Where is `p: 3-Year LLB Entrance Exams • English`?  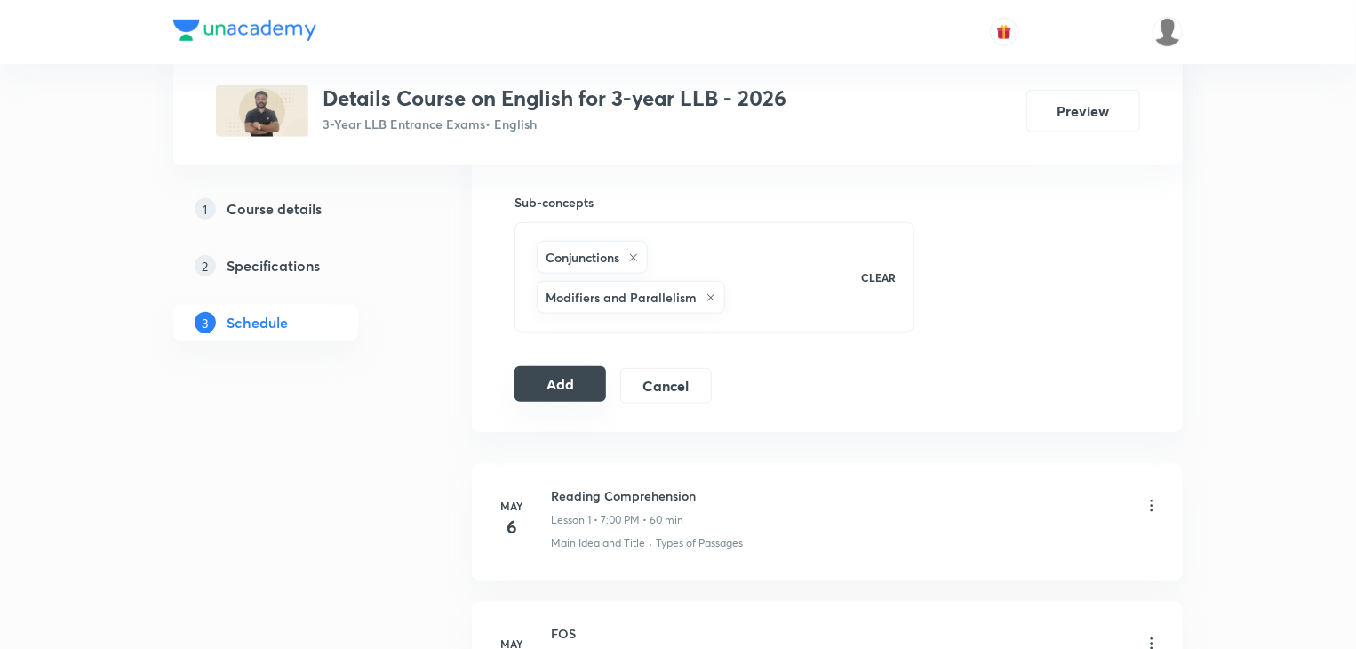
p: 3-Year LLB Entrance Exams • English is located at coordinates (554, 123).